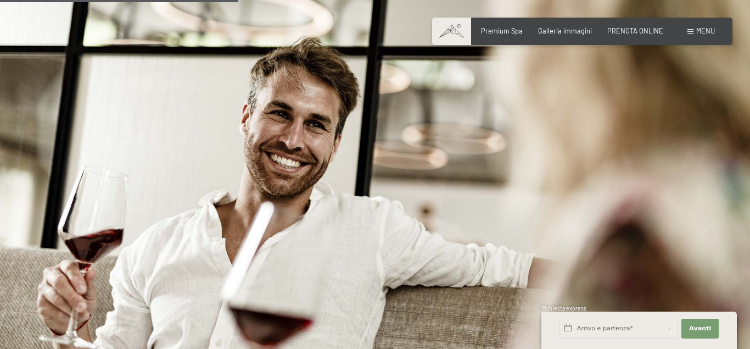 This screenshot has width=750, height=349. What do you see at coordinates (635, 31) in the screenshot?
I see `span: PRENOTA ONLINE` at bounding box center [635, 31].